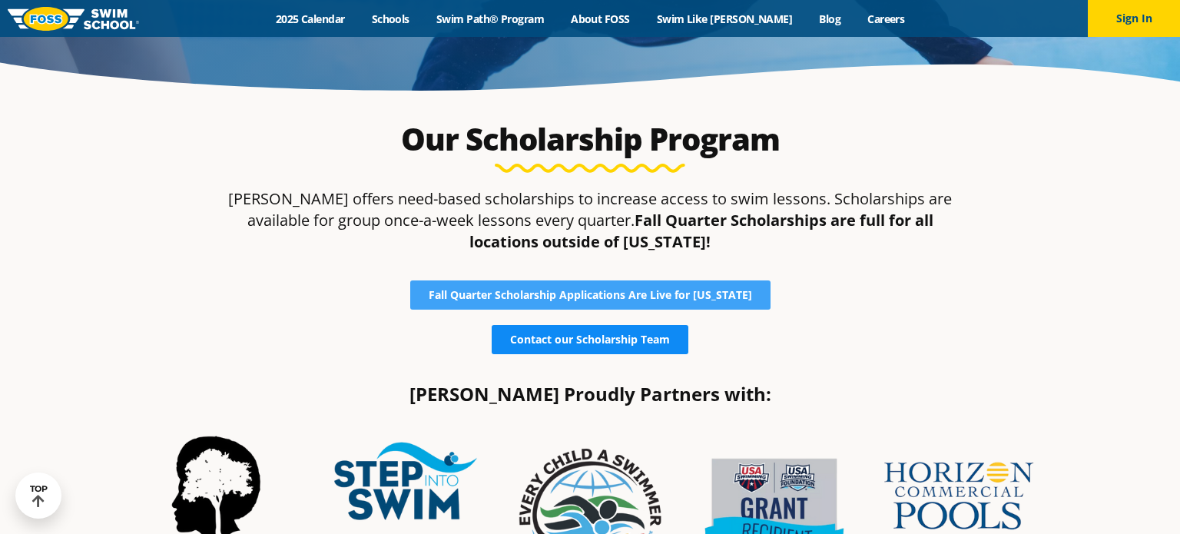  What do you see at coordinates (590, 340) in the screenshot?
I see `a: Contact our Scholarship Team` at bounding box center [590, 340].